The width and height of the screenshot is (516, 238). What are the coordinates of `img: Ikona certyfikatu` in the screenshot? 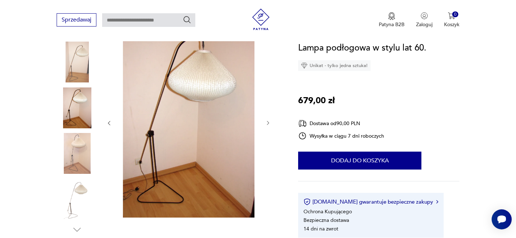 It's located at (307, 202).